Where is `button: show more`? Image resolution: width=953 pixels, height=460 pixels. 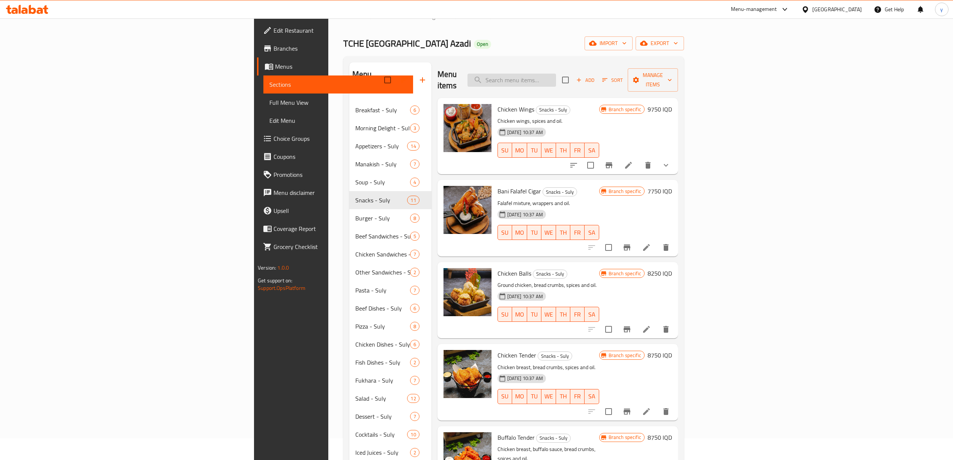 button: show more is located at coordinates (666, 165).